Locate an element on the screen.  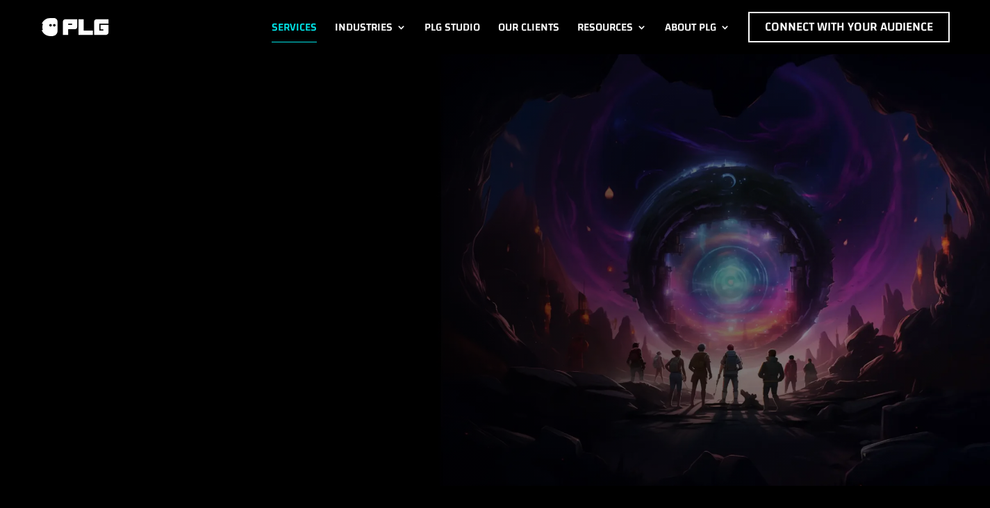
a: Services is located at coordinates (294, 27).